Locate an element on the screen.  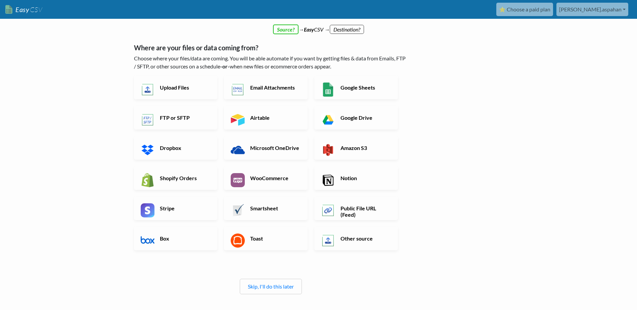
a: Toast is located at coordinates (266, 239).